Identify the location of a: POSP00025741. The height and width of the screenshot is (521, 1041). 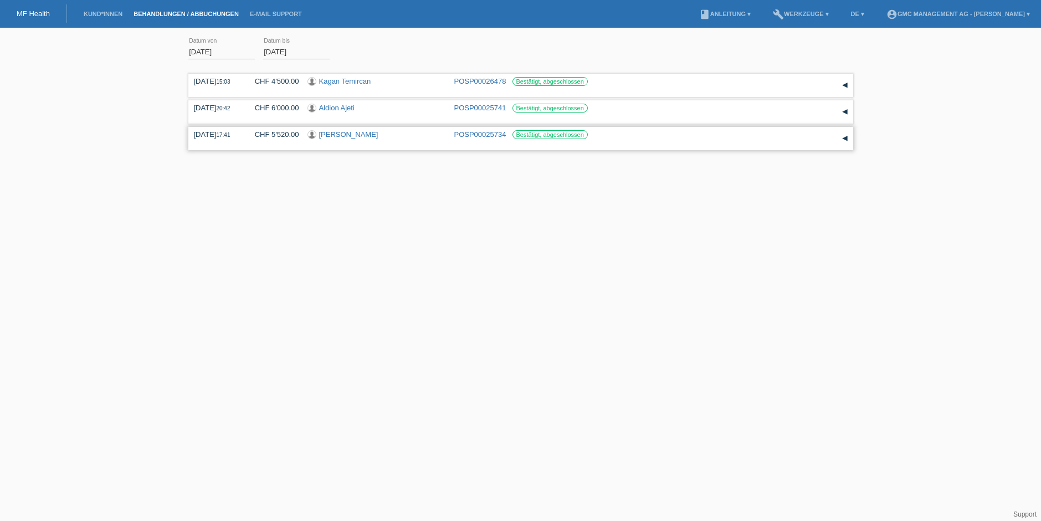
(480, 107).